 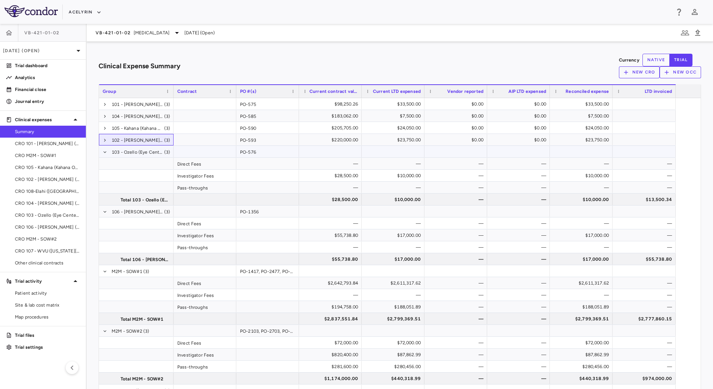 I want to click on p: Analytics, so click(x=47, y=78).